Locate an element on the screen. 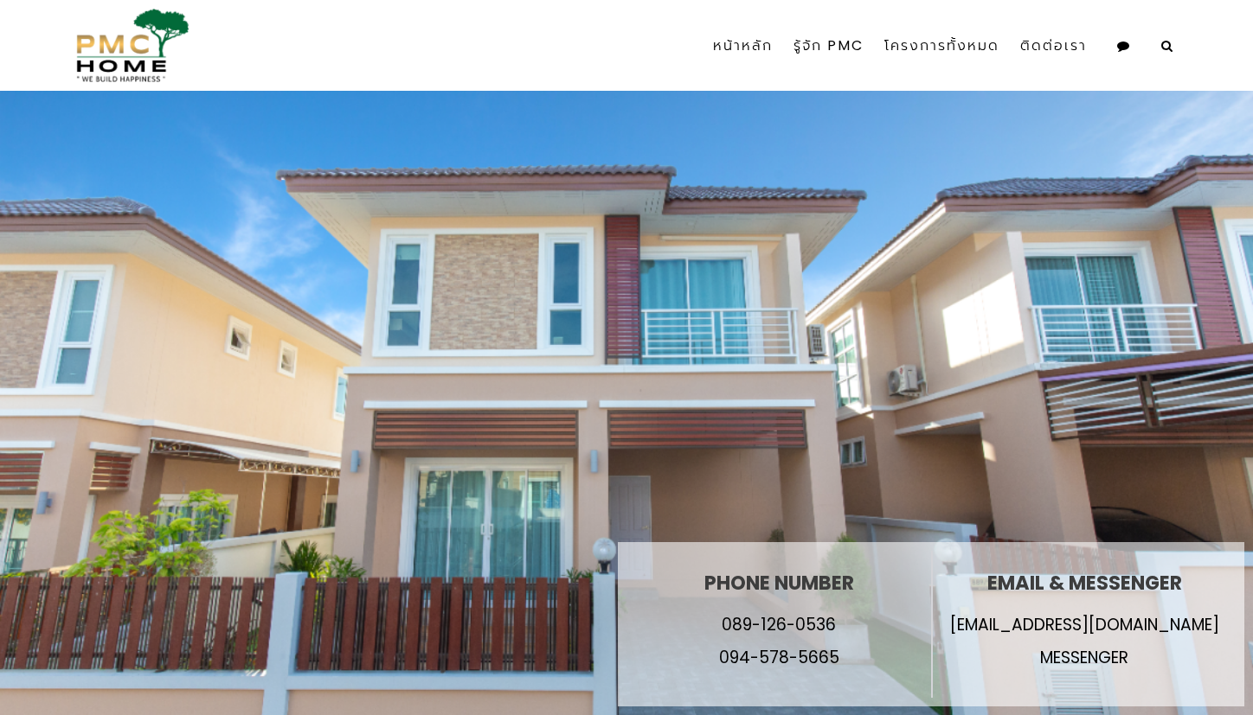 This screenshot has width=1253, height=715. span: Messenger is located at coordinates (1084, 657).